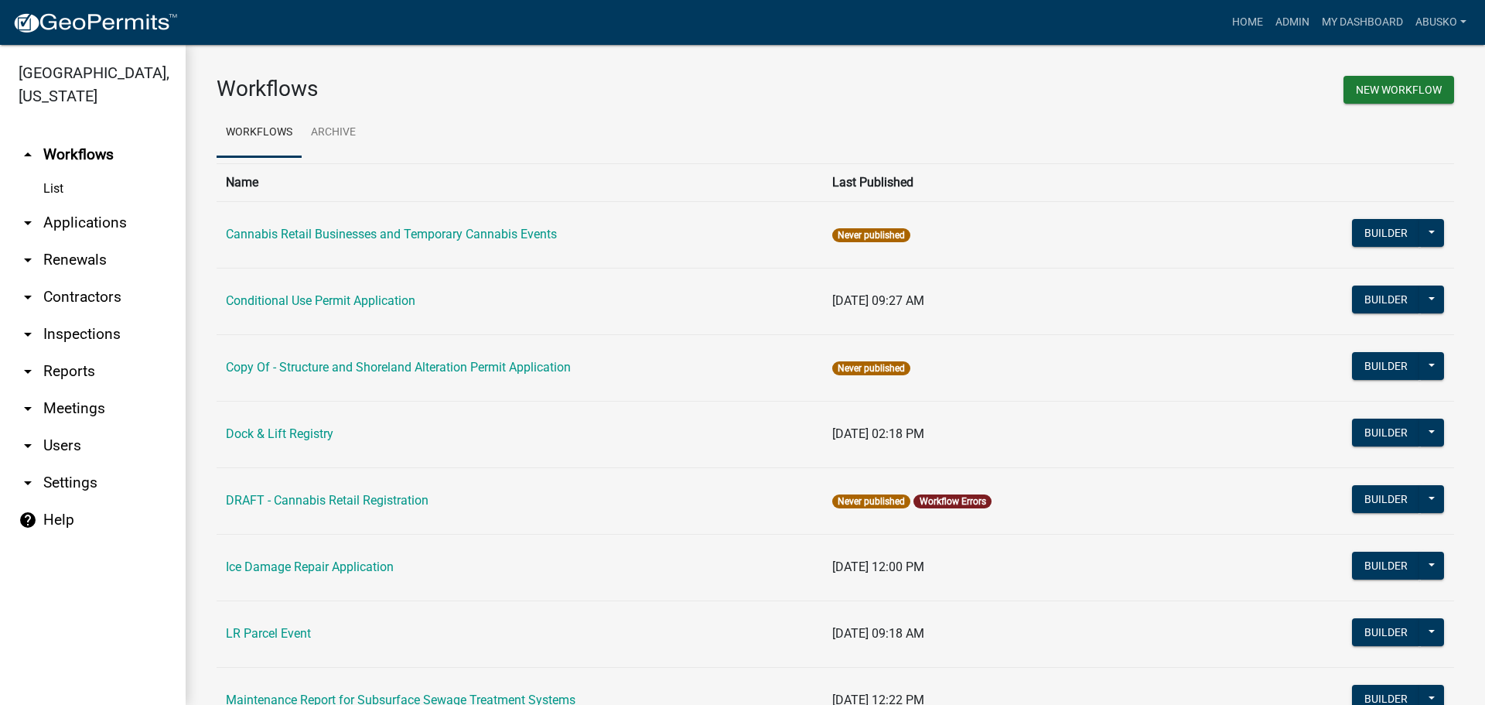  Describe the element at coordinates (1399, 90) in the screenshot. I see `button: New Workflow` at that location.